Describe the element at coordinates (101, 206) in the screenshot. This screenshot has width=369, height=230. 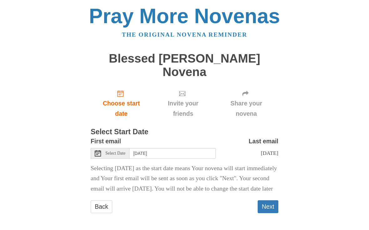
I see `a: Back` at that location.